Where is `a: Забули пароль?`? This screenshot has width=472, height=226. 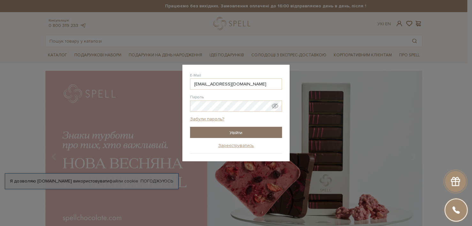 a: Забули пароль? is located at coordinates (207, 119).